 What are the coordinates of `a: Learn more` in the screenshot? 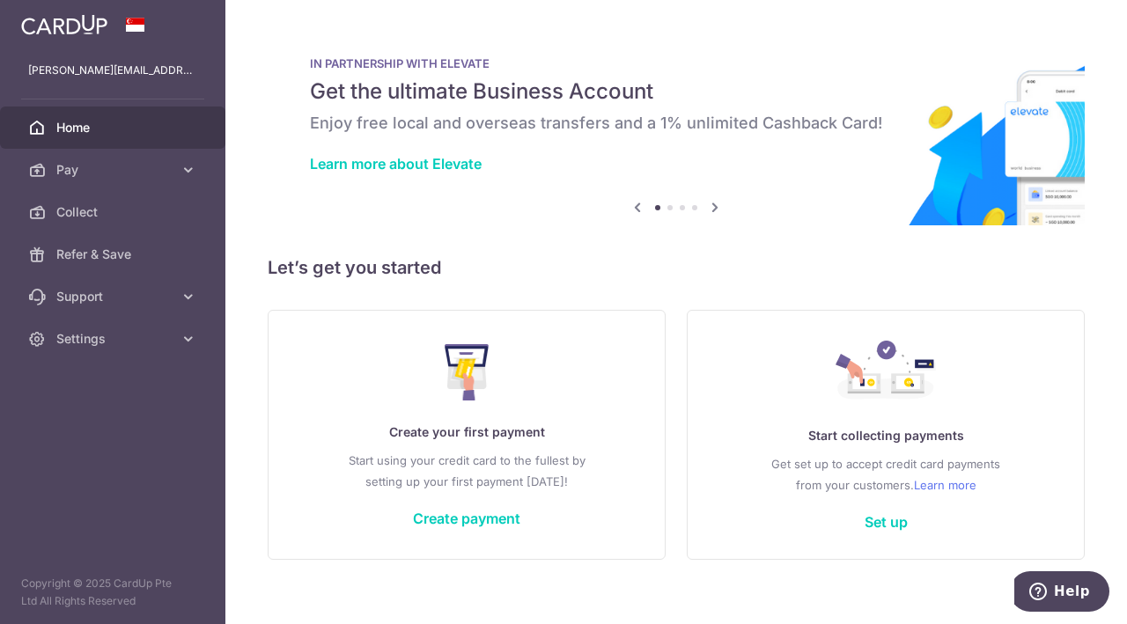 It's located at (945, 485).